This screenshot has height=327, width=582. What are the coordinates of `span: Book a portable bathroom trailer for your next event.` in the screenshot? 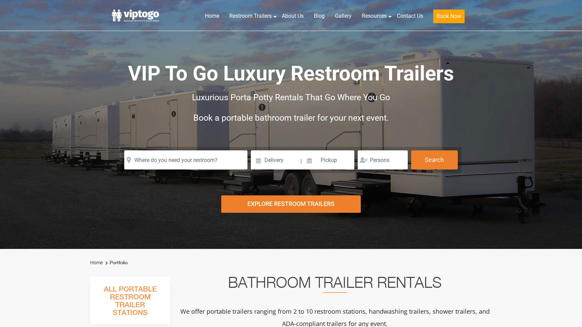 It's located at (291, 118).